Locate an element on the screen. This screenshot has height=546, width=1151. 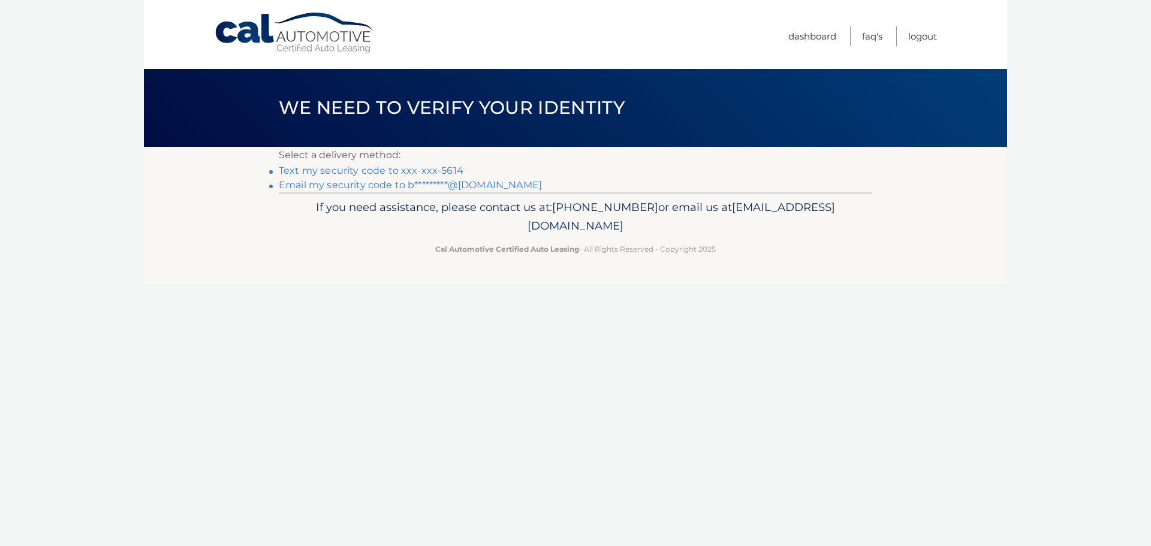
p: If you need assistance, please contact us at: or email us at is located at coordinates (575, 217).